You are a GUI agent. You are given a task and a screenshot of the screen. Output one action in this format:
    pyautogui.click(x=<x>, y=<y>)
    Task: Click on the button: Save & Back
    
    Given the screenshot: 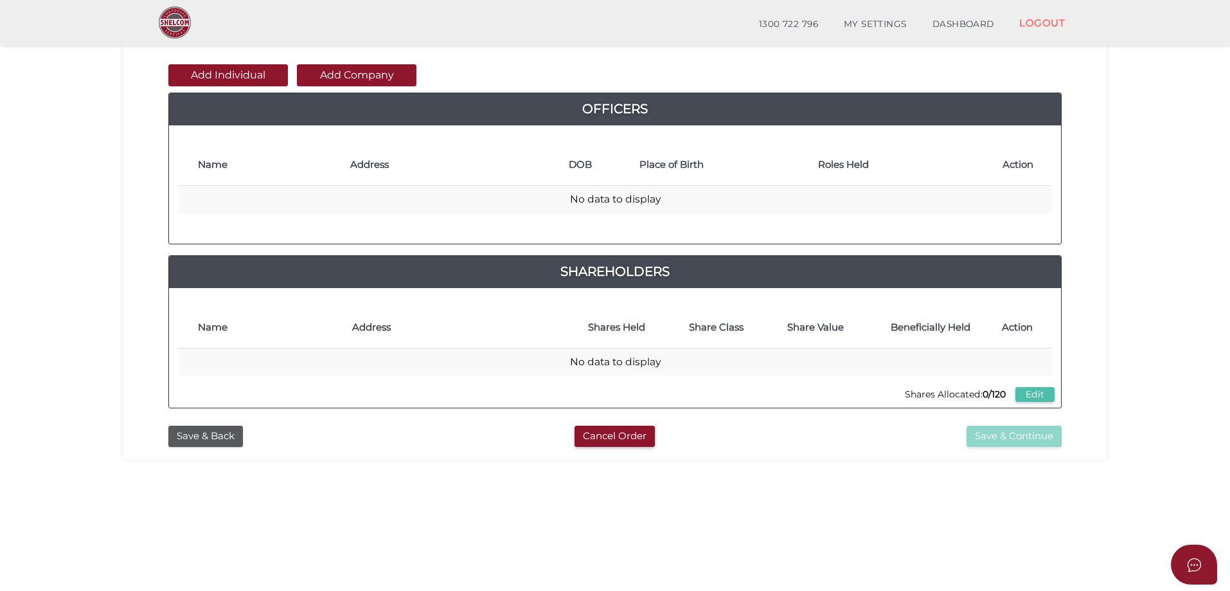 What is the action you would take?
    pyautogui.click(x=206, y=436)
    